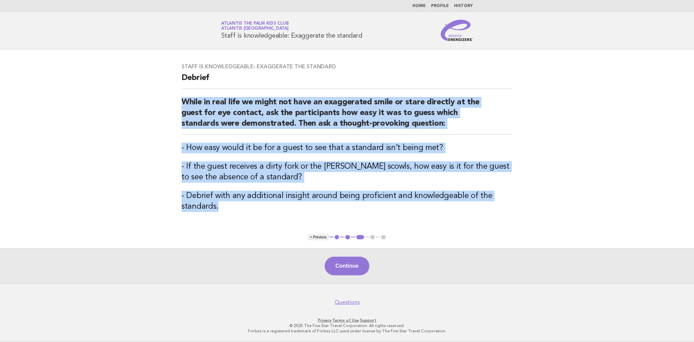 This screenshot has width=694, height=342. Describe the element at coordinates (337, 238) in the screenshot. I see `button: 1` at that location.